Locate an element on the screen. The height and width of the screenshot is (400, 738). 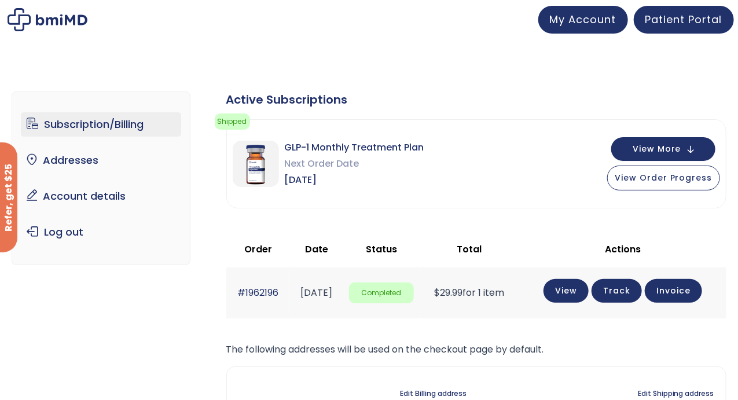
div: Active Subscriptions is located at coordinates (476, 100).